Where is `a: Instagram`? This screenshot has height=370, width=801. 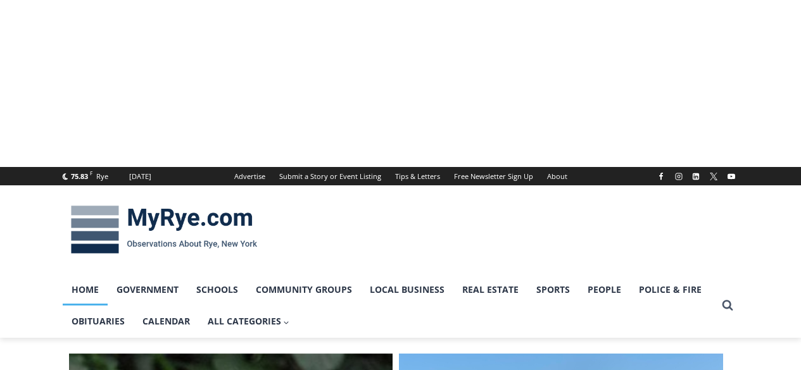 a: Instagram is located at coordinates (679, 177).